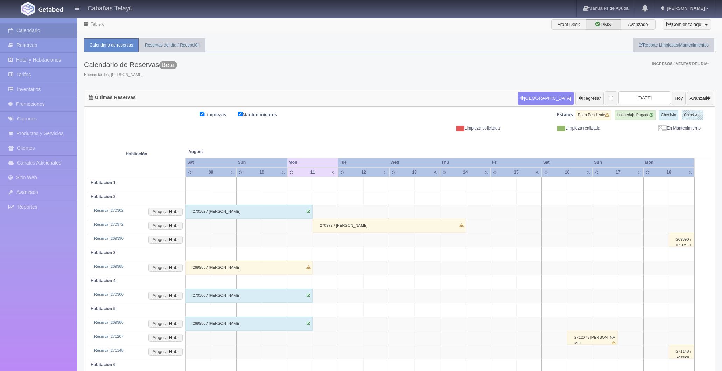 The width and height of the screenshot is (722, 371). What do you see at coordinates (565, 115) in the screenshot?
I see `label: Estatus:` at bounding box center [565, 115].